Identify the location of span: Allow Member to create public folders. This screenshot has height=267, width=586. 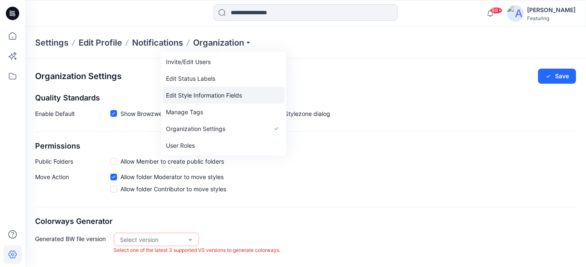
(172, 161).